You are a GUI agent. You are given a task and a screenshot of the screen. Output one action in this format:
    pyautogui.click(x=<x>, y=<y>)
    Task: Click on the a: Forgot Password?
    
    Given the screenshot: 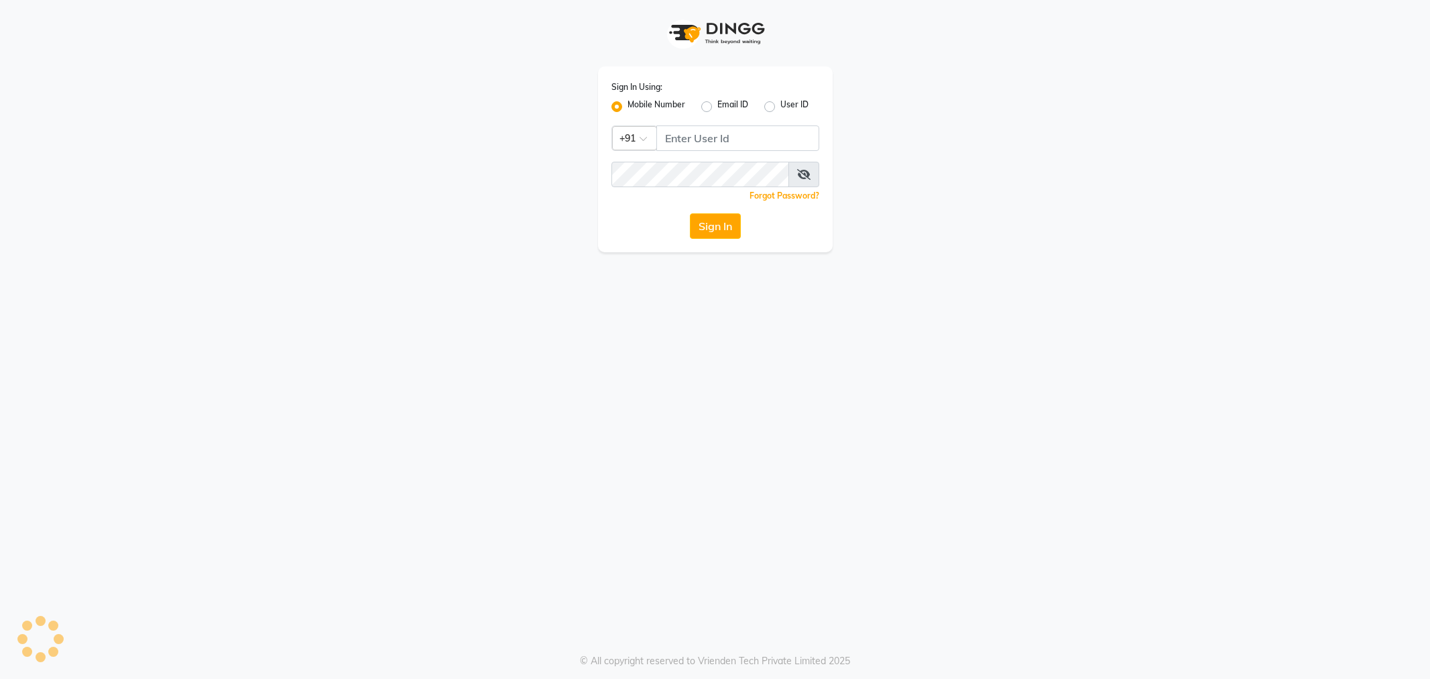 What is the action you would take?
    pyautogui.click(x=785, y=195)
    